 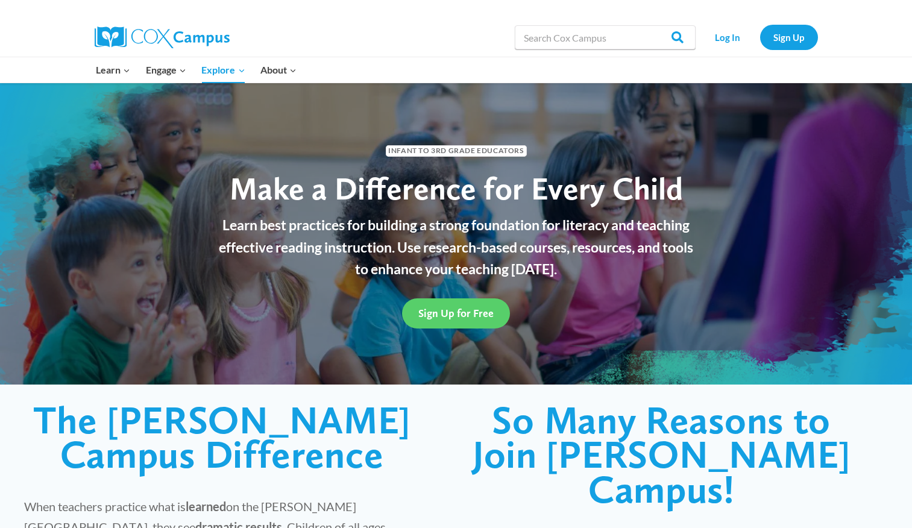 What do you see at coordinates (162, 37) in the screenshot?
I see `img: Cox Campus` at bounding box center [162, 37].